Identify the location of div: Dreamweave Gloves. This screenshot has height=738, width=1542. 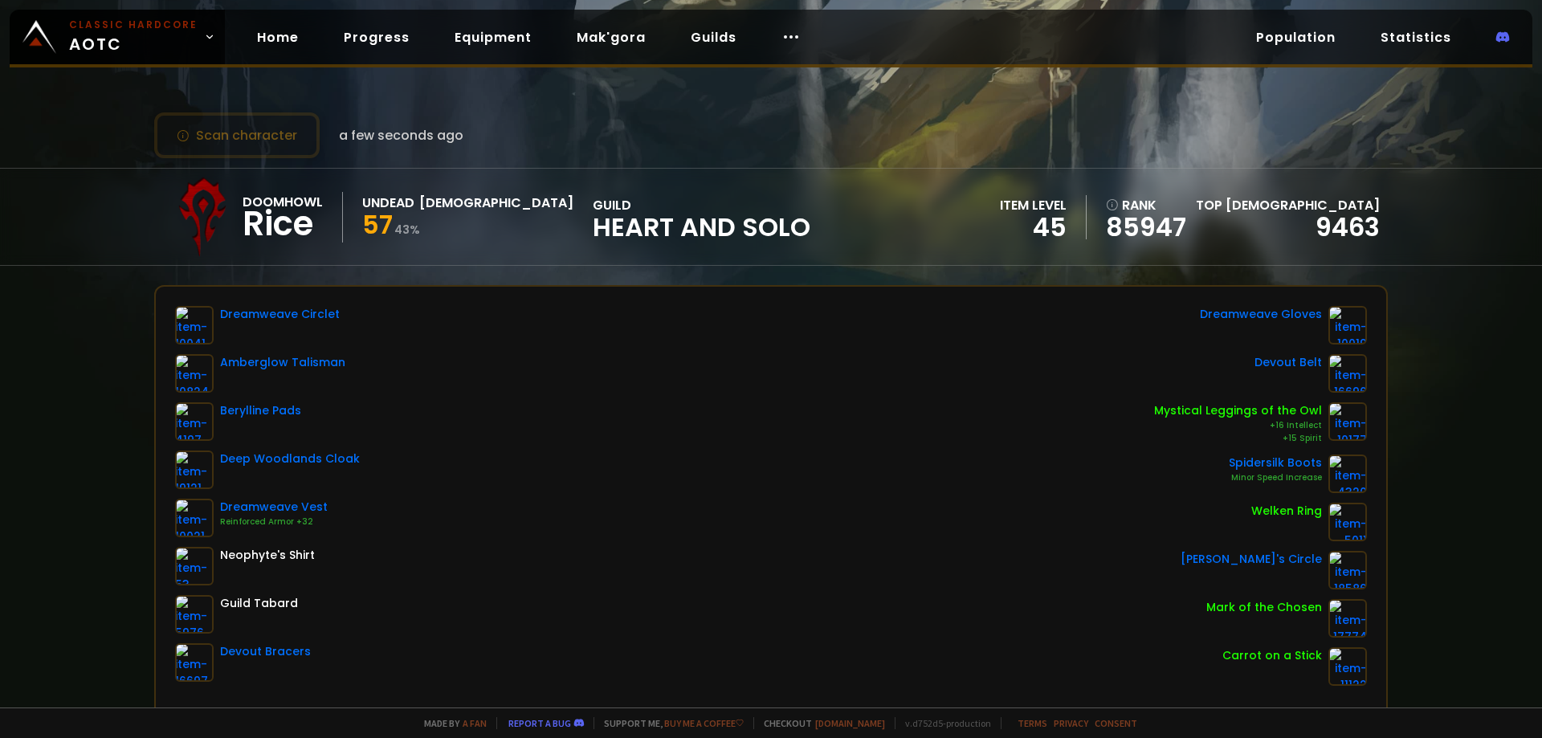
(1261, 314).